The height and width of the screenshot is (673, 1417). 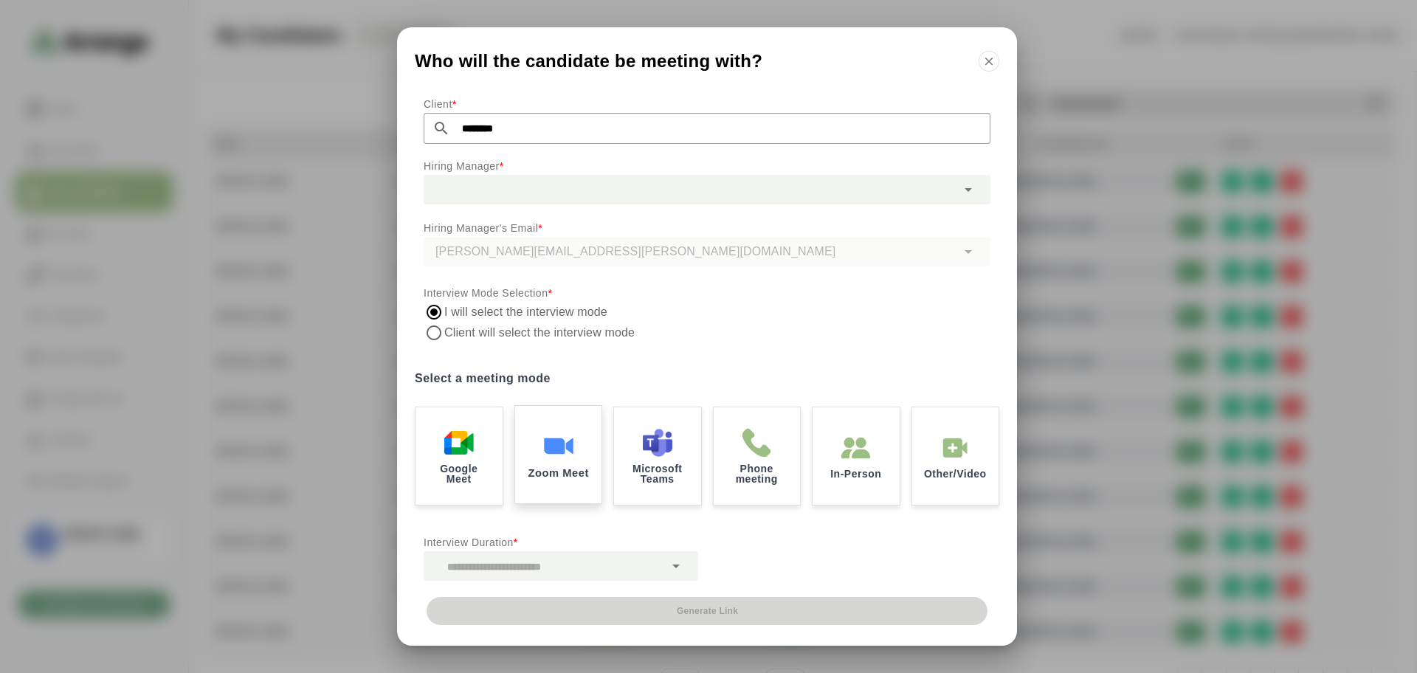 What do you see at coordinates (707, 379) in the screenshot?
I see `label: Select a meeting mode` at bounding box center [707, 379].